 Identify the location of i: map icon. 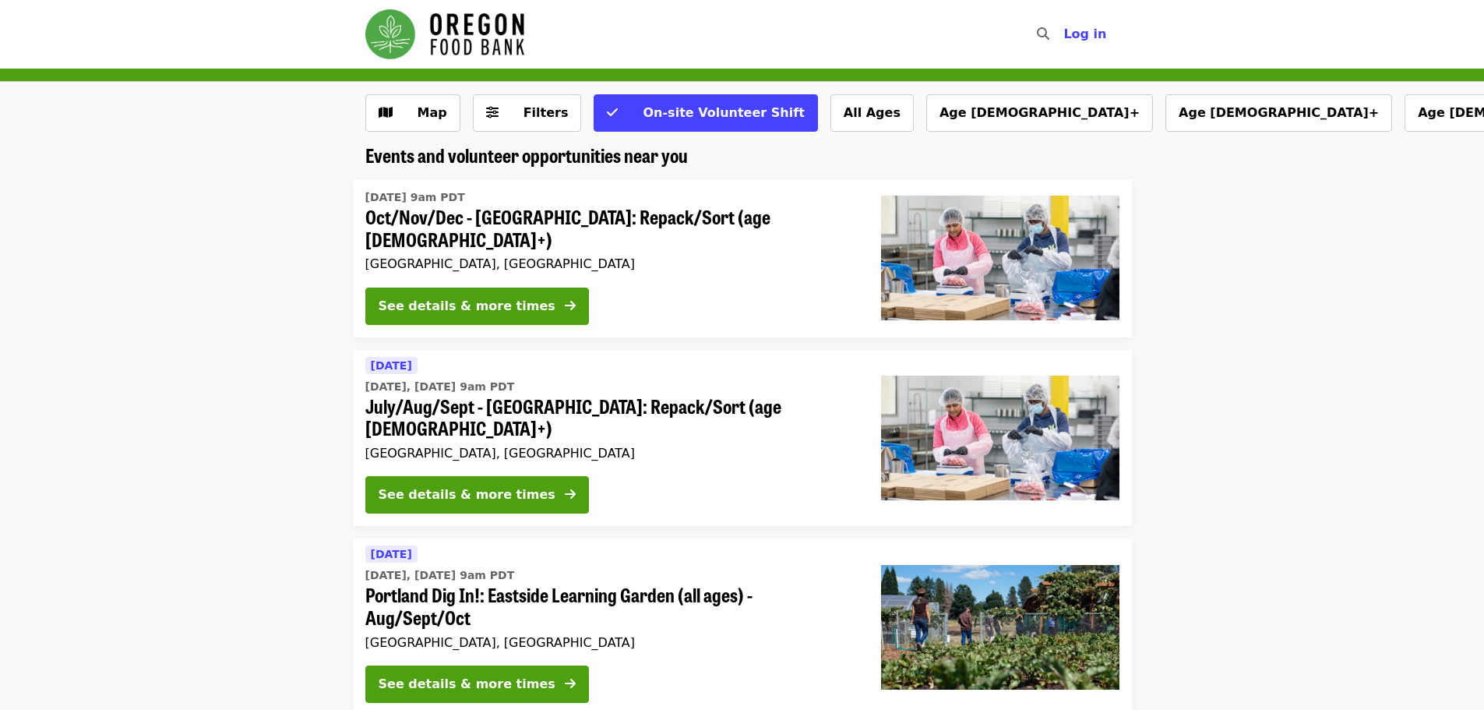
(386, 112).